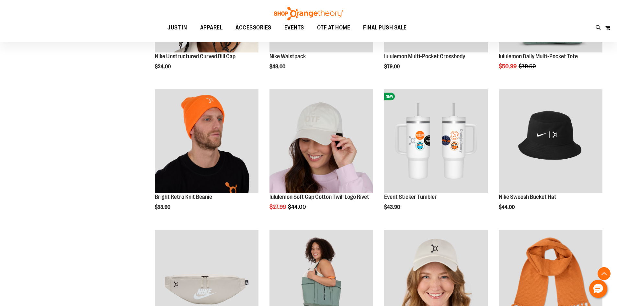 This screenshot has width=617, height=306. What do you see at coordinates (334, 28) in the screenshot?
I see `a: OTF AT HOME` at bounding box center [334, 28].